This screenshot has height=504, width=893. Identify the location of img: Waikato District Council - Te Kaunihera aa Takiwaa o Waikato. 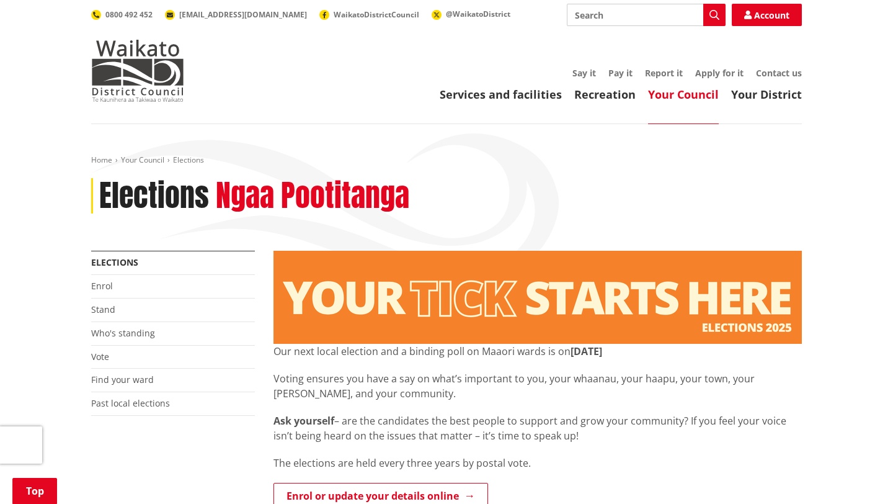
(138, 71).